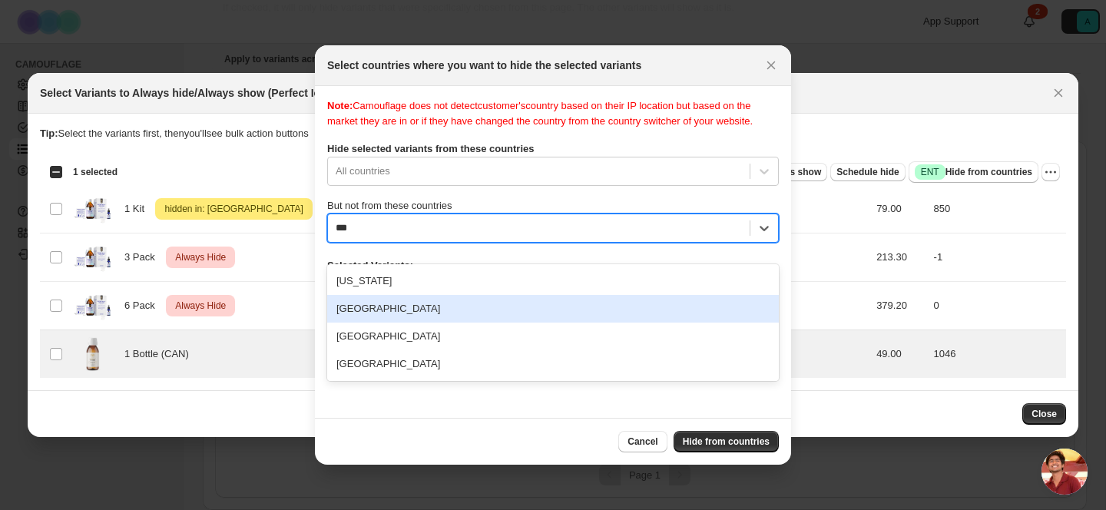 The height and width of the screenshot is (510, 1106). Describe the element at coordinates (1044, 414) in the screenshot. I see `span: Close` at that location.